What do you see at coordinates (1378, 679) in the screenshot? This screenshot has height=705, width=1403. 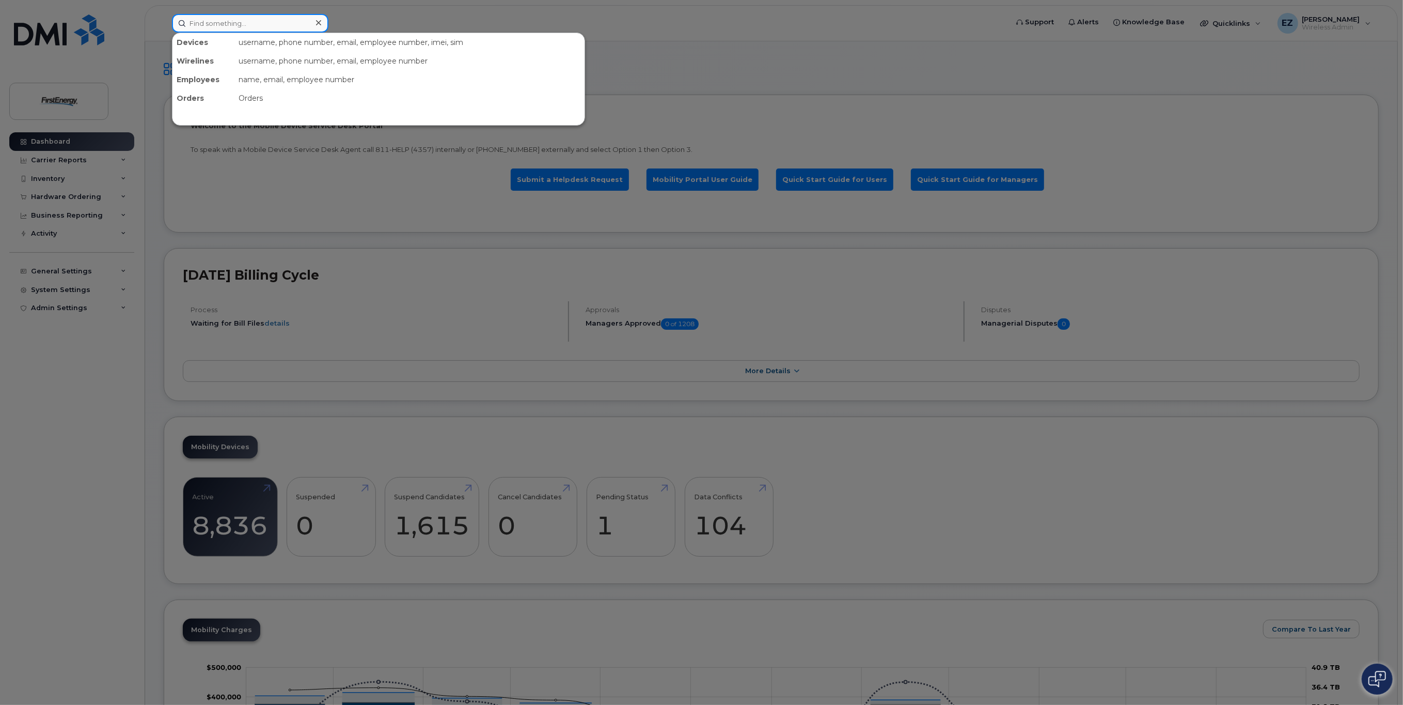 I see `img: Open chat` at bounding box center [1378, 679].